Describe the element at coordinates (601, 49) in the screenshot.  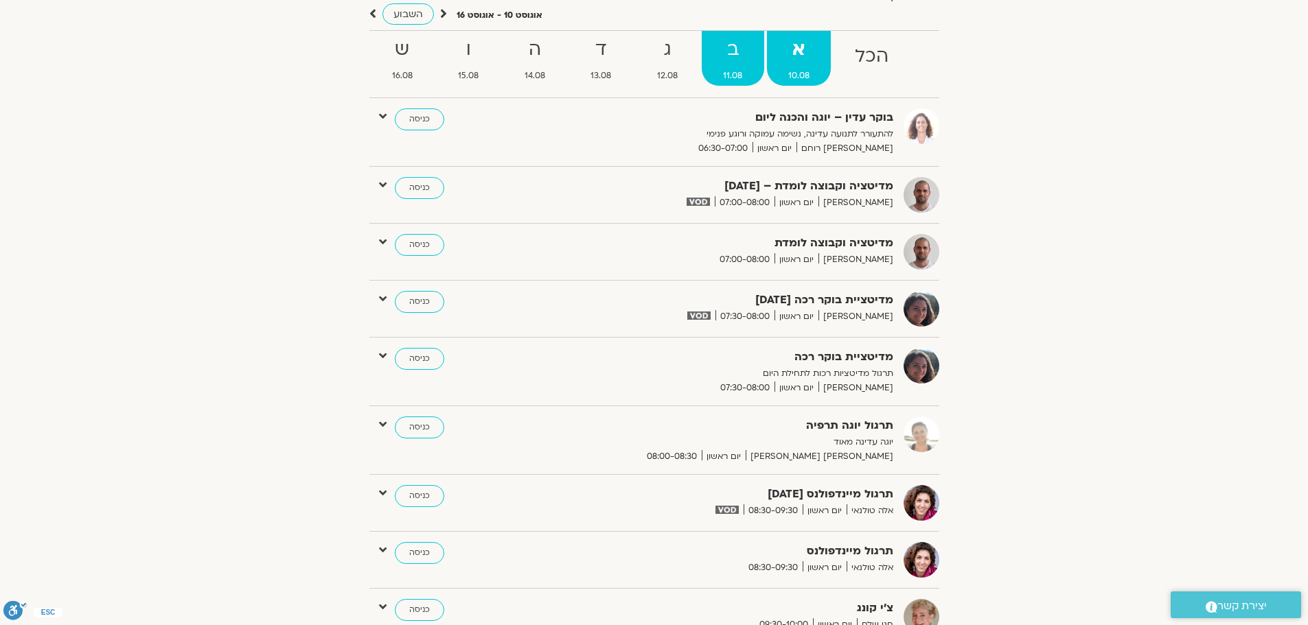
I see `strong: ד` at that location.